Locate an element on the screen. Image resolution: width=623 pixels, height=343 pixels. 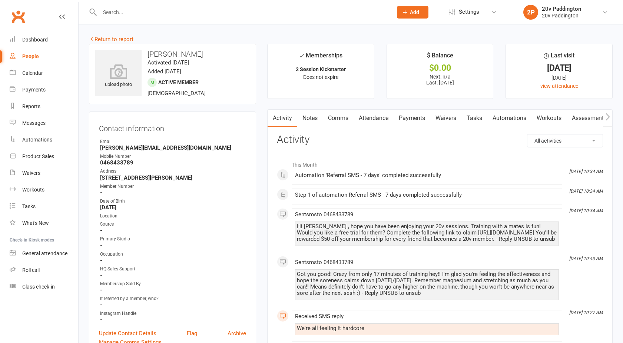
div: Payments is located at coordinates (34, 90).